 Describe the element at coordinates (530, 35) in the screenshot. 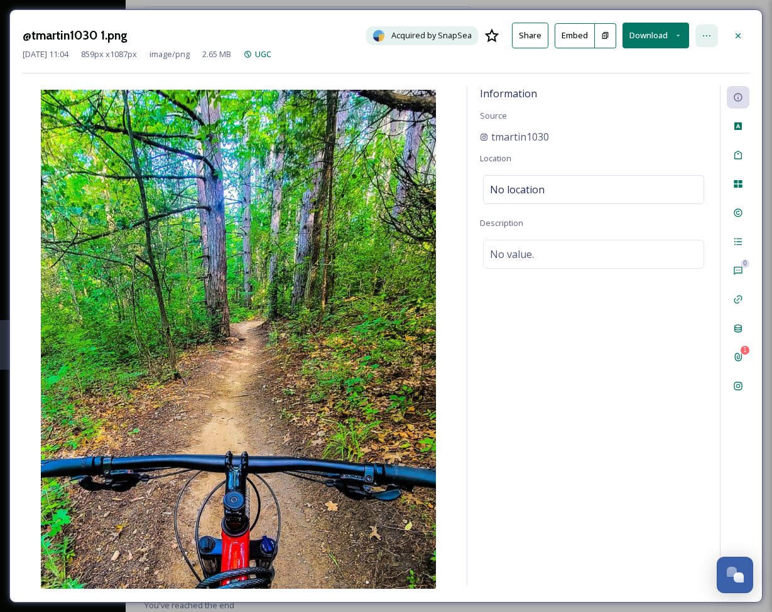

I see `button: Share` at that location.